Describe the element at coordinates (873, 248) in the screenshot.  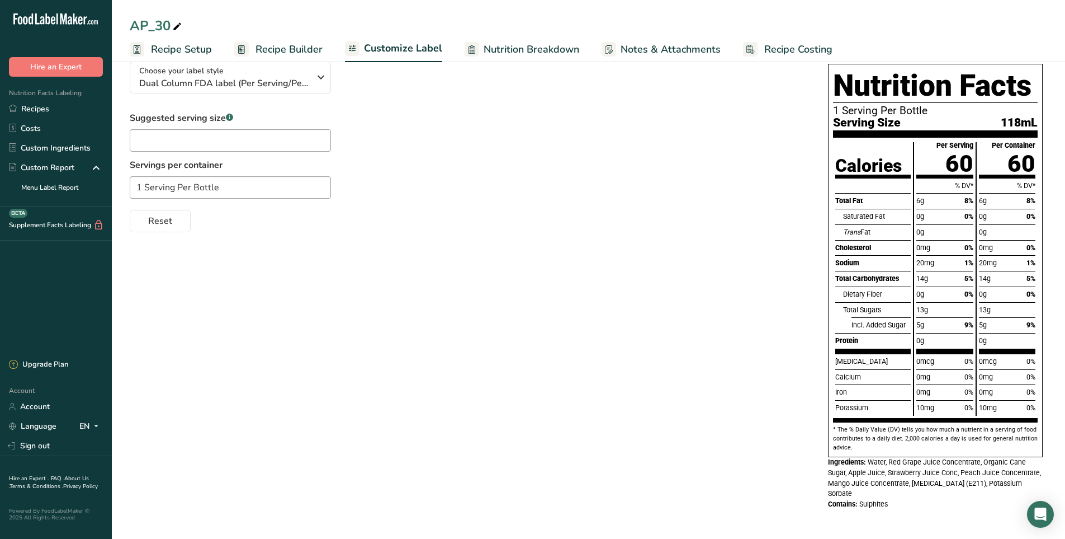
I see `div: Cholesterol` at that location.